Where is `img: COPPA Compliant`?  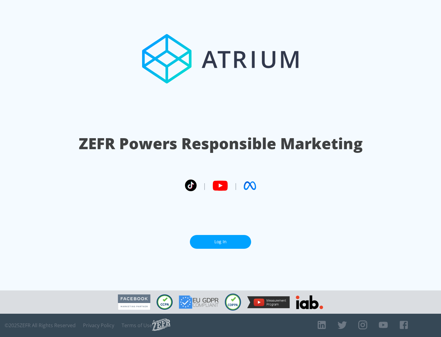 img: COPPA Compliant is located at coordinates (233, 302).